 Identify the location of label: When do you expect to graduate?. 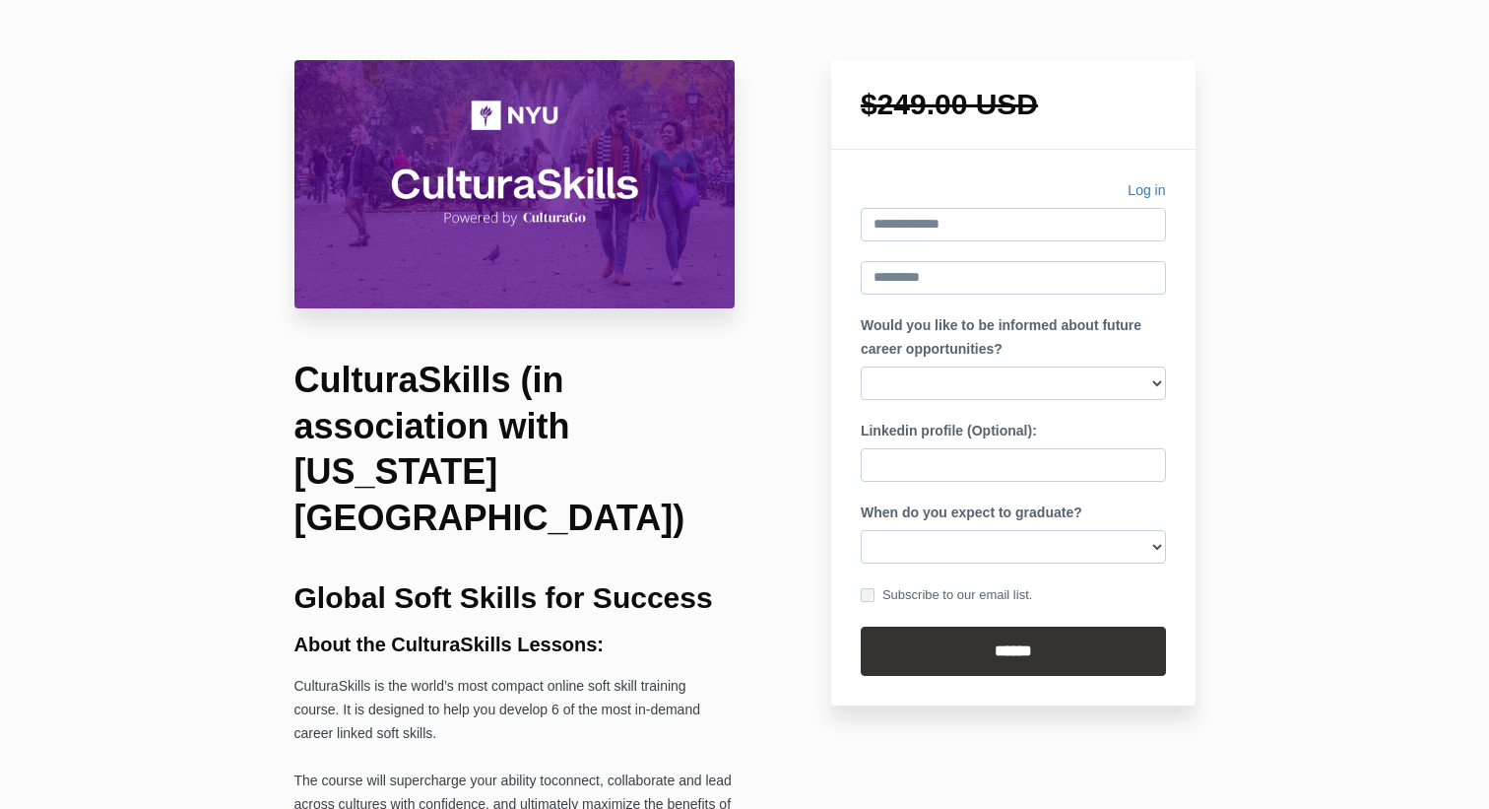
(971, 513).